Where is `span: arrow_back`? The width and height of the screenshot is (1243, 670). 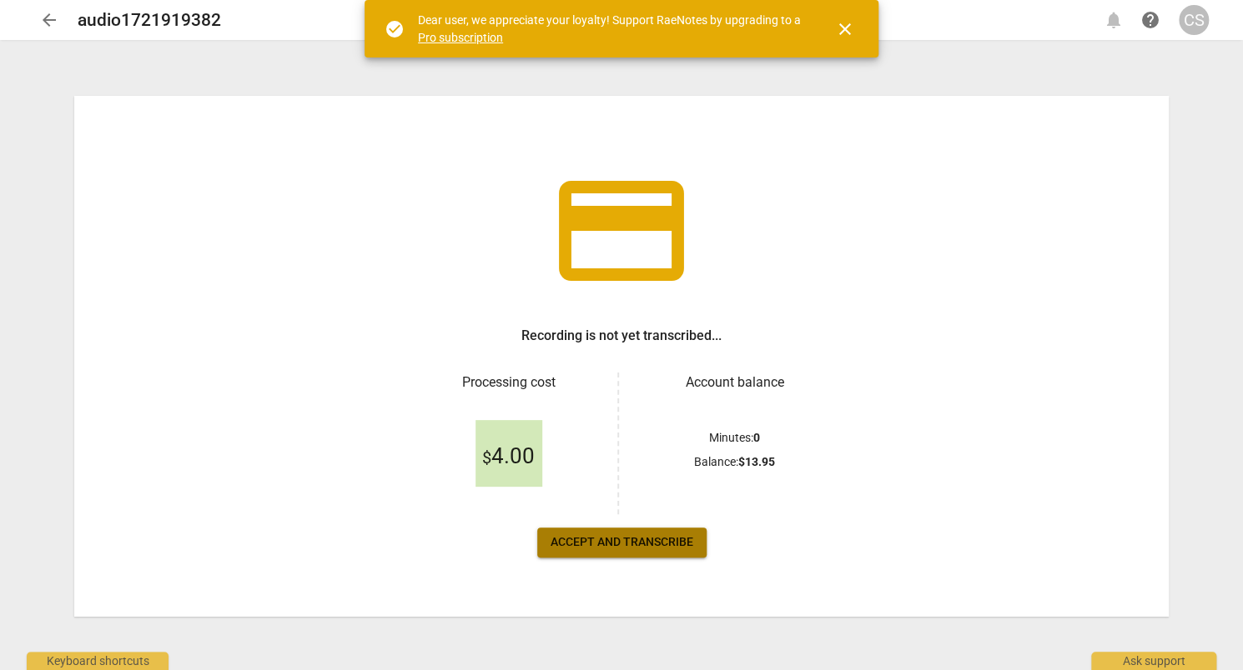 span: arrow_back is located at coordinates (49, 20).